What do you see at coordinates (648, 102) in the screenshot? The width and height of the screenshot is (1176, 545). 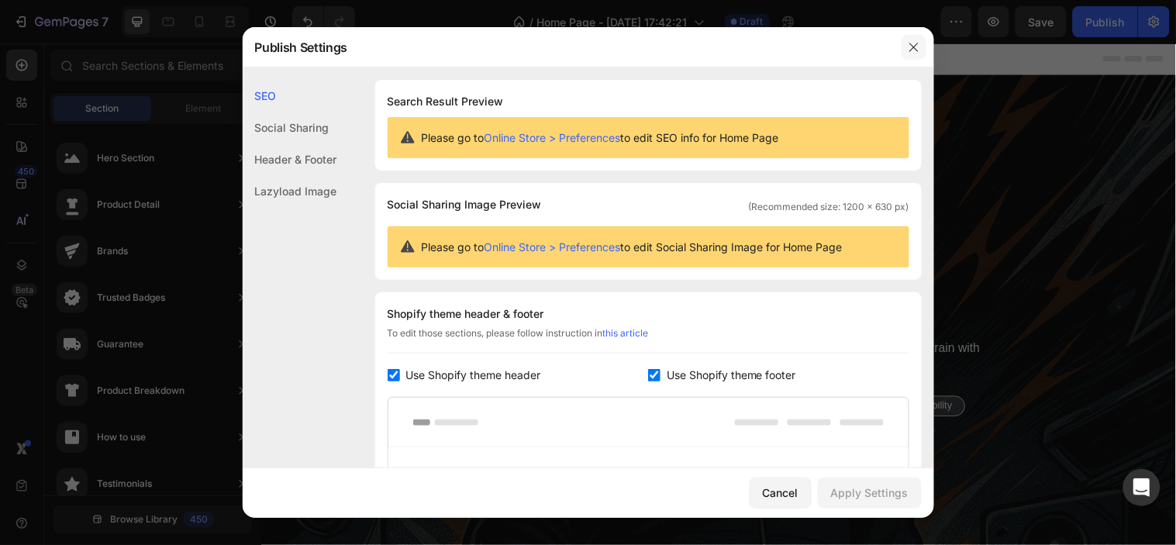 I see `h1: Search Result Preview` at bounding box center [648, 102].